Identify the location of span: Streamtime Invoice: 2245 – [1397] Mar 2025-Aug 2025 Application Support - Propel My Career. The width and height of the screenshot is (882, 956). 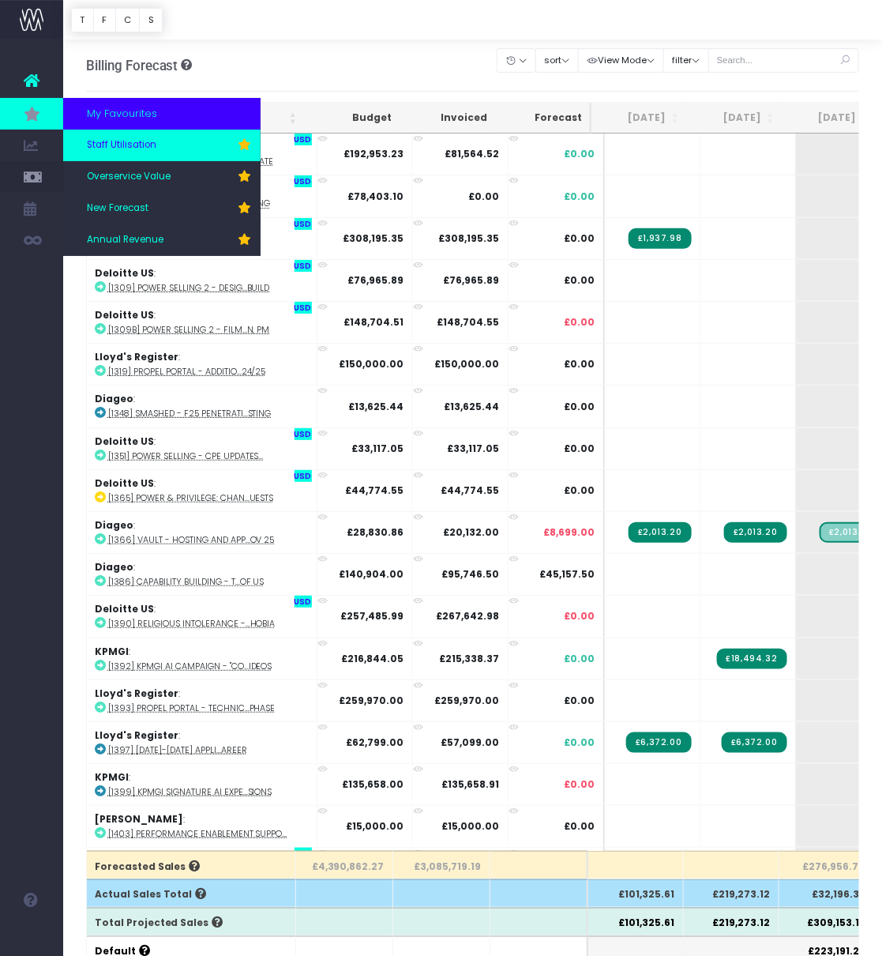
(754, 743).